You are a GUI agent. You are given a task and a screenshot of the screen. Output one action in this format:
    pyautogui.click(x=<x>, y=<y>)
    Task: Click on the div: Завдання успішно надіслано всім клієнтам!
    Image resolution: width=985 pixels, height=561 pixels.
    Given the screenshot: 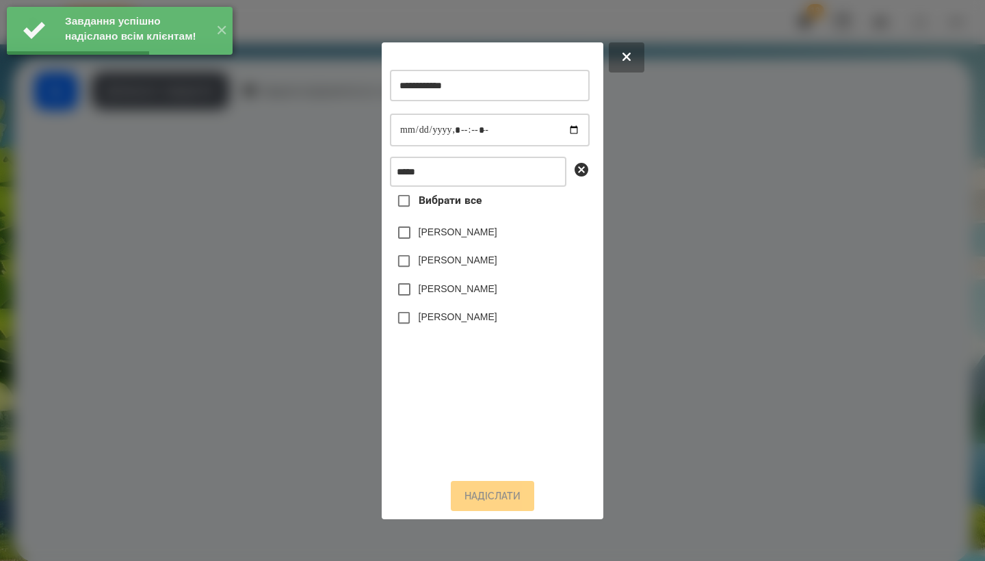 What is the action you would take?
    pyautogui.click(x=135, y=29)
    